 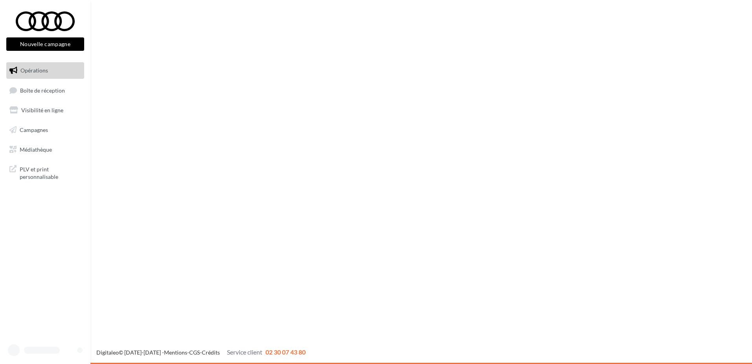 I want to click on a: CGS, so click(x=194, y=352).